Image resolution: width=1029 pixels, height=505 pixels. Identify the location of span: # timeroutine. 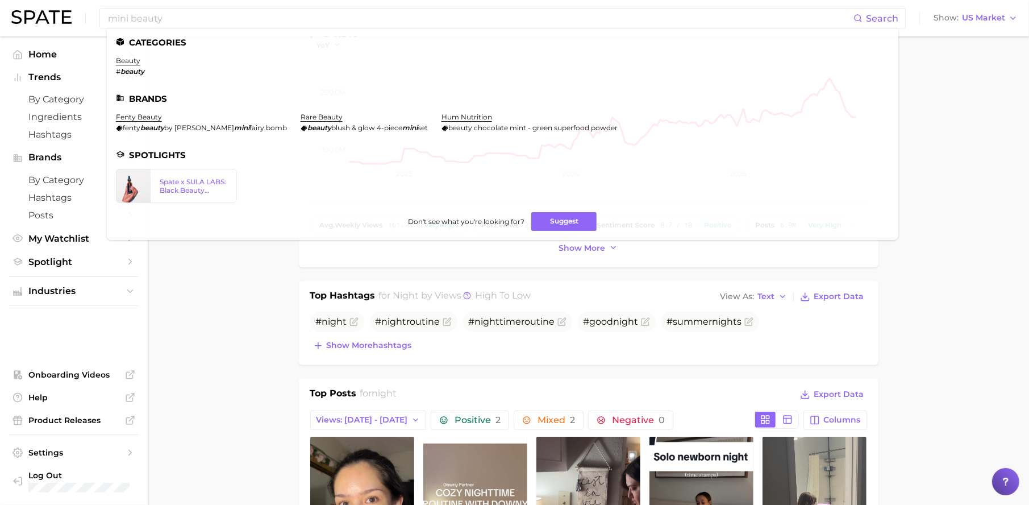
(512, 321).